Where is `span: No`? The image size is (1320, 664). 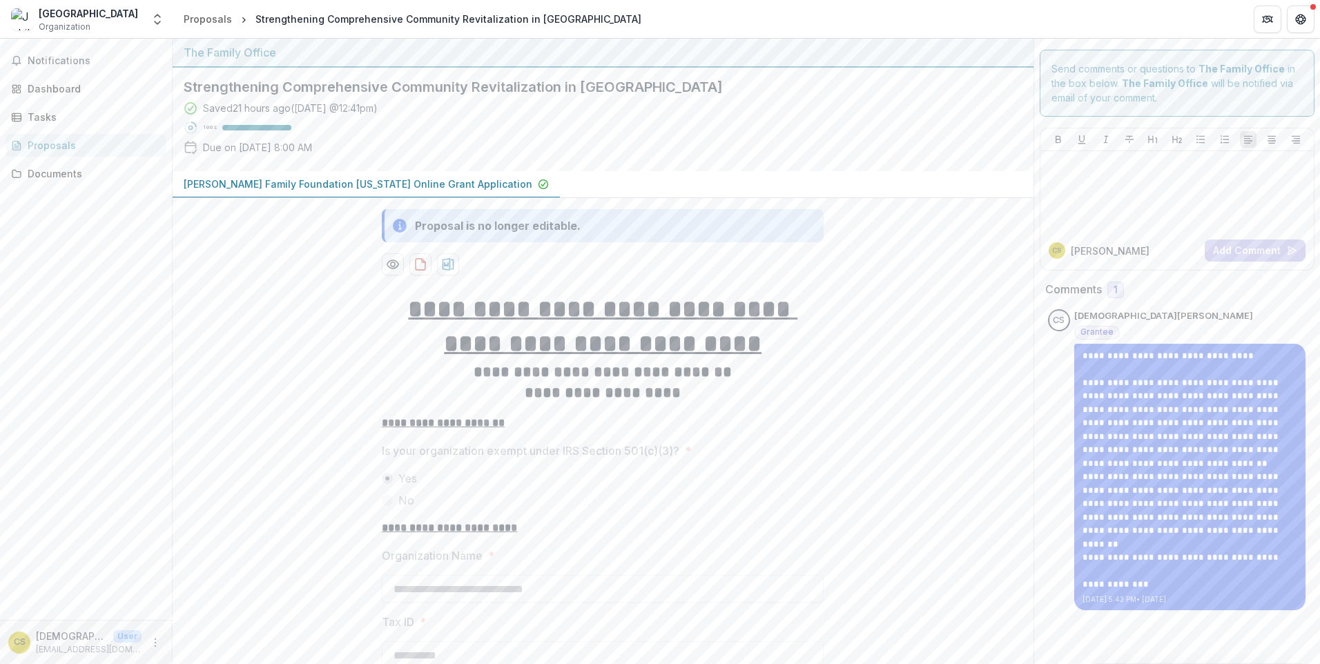
span: No is located at coordinates (406, 500).